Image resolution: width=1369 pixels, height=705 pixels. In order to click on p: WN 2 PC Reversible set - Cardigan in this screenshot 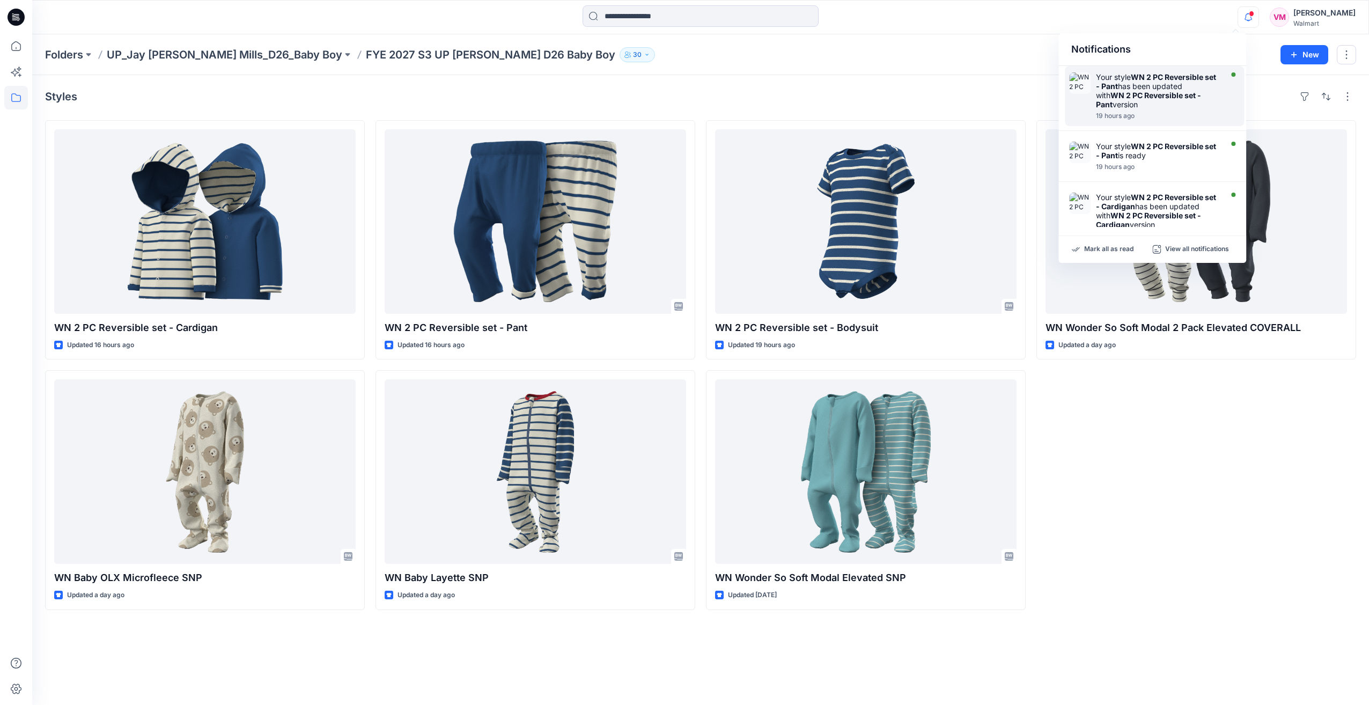, I will do `click(205, 328)`.